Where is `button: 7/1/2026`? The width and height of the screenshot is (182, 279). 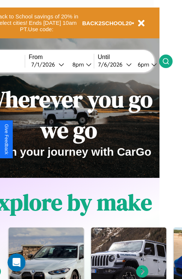
button: 7/1/2026 is located at coordinates (48, 64).